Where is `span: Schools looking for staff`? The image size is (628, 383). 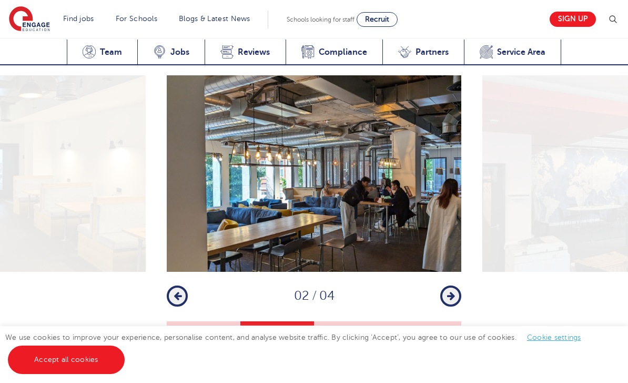
span: Schools looking for staff is located at coordinates (320, 19).